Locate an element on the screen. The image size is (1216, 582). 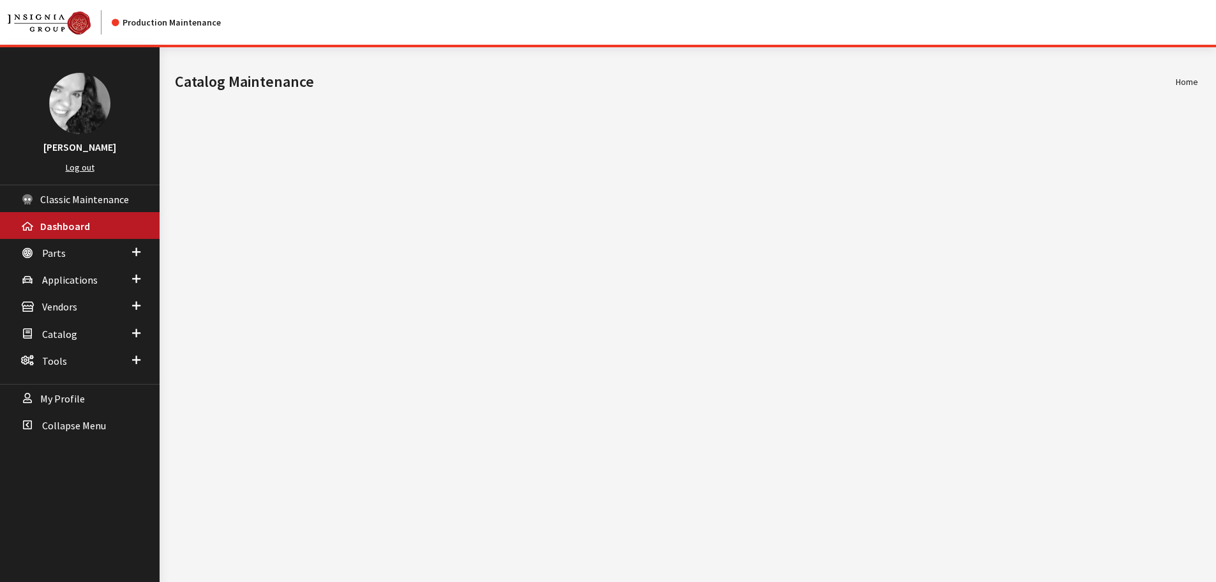
span: Applications is located at coordinates (70, 280).